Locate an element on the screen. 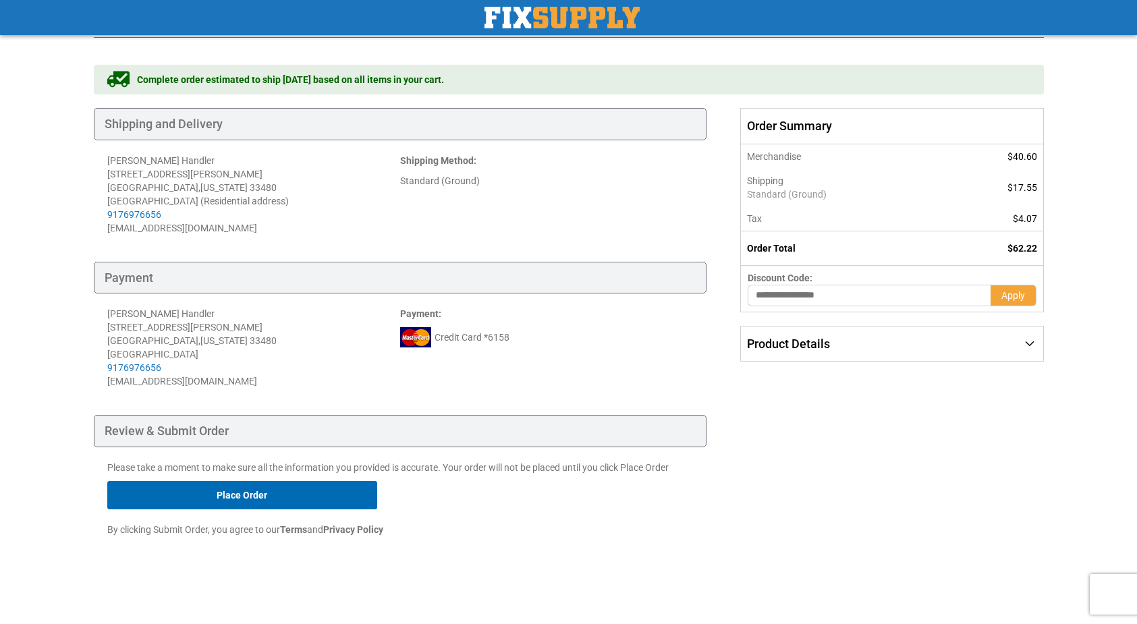 Image resolution: width=1137 pixels, height=624 pixels. span: Product Details is located at coordinates (788, 343).